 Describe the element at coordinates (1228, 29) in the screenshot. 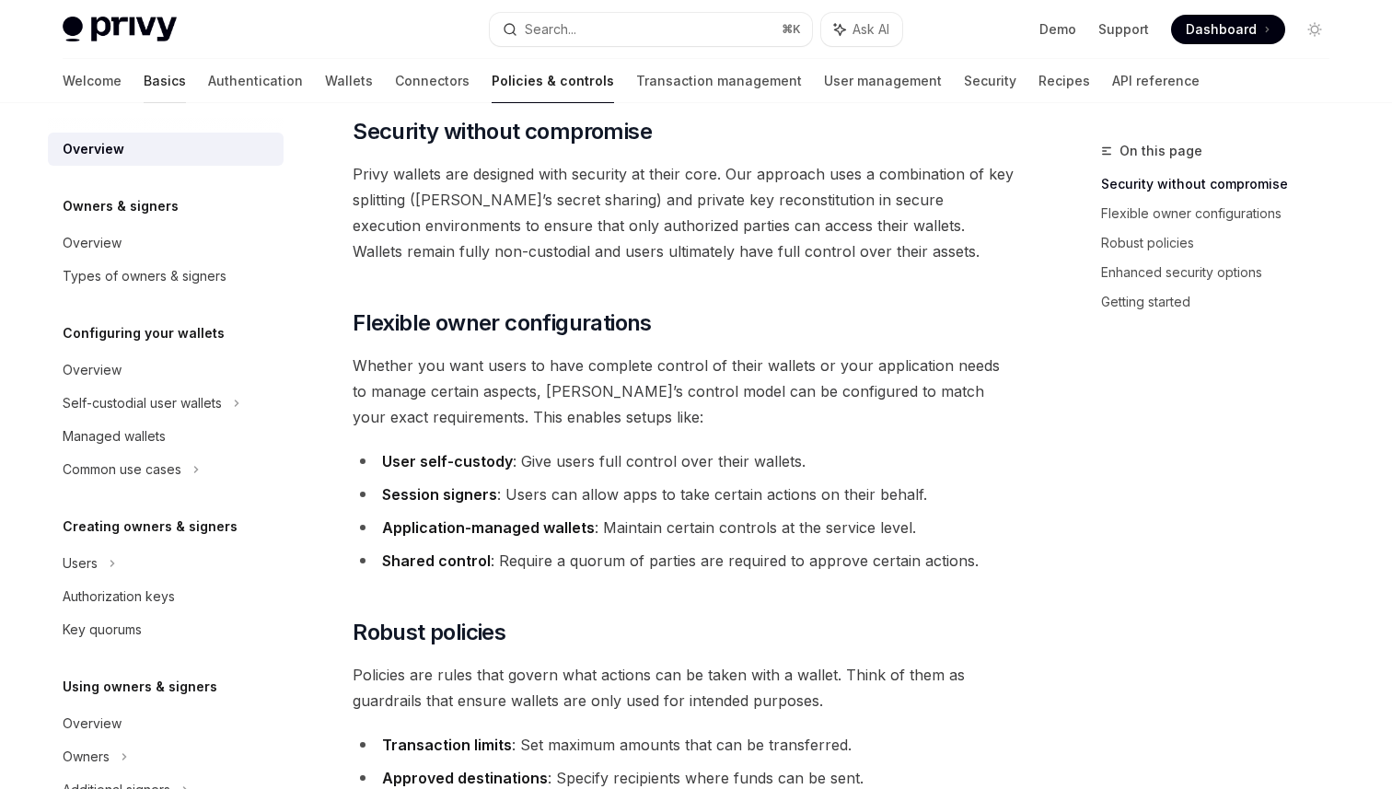

I see `a: Dashboard` at that location.